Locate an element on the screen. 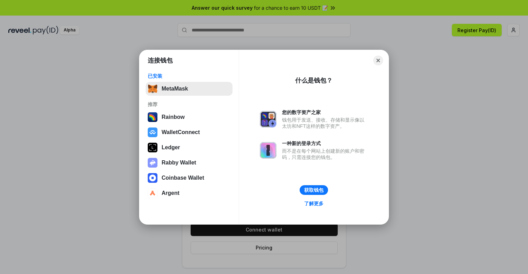  img: svg+xml,%3Csvg%20fill%3D%22none%22%20height%3D%2233%22%20viewBox%3D%220%200%2035%2033%22%20width%... is located at coordinates (152, 89).